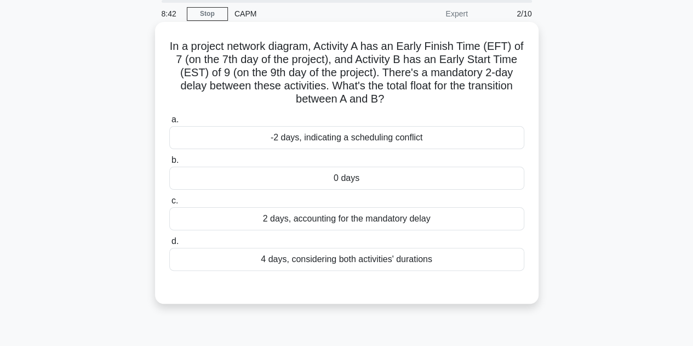 This screenshot has width=693, height=346. Describe the element at coordinates (507, 14) in the screenshot. I see `div: 2/10` at that location.